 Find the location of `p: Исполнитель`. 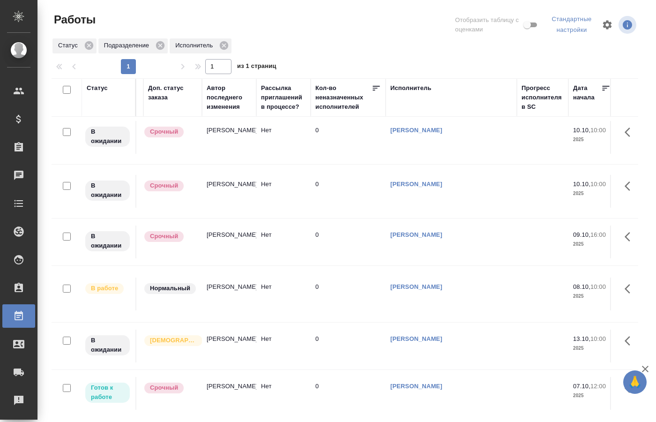

p: Исполнитель is located at coordinates (195, 45).